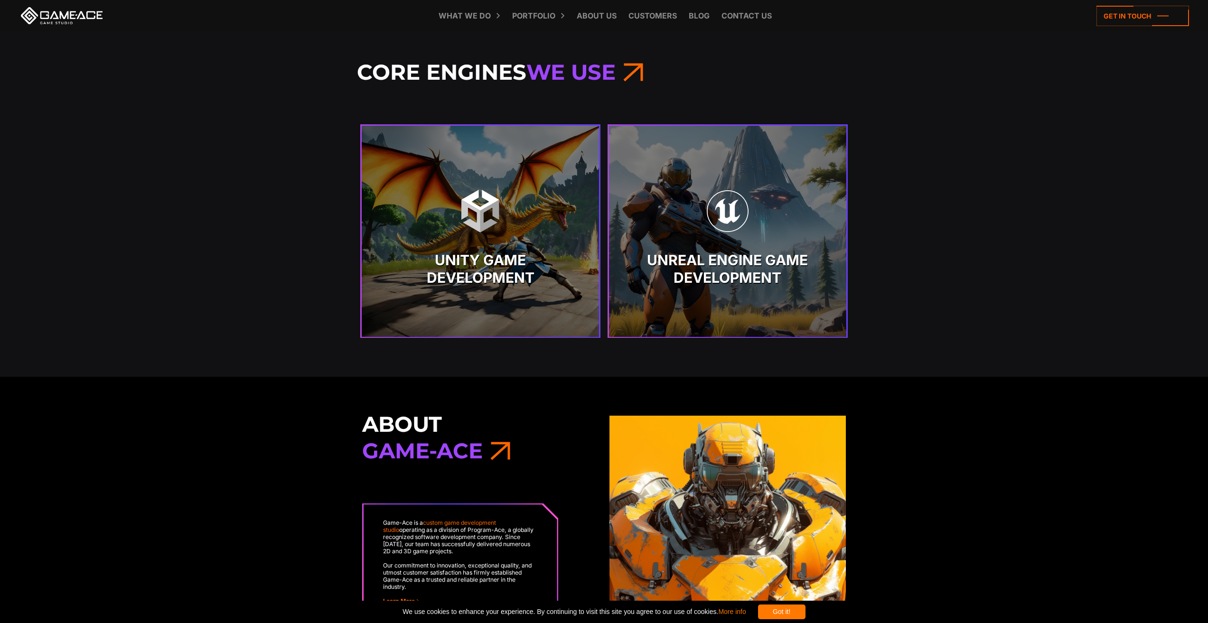 The image size is (1208, 623). What do you see at coordinates (1143, 16) in the screenshot?
I see `a: Get in touch` at bounding box center [1143, 16].